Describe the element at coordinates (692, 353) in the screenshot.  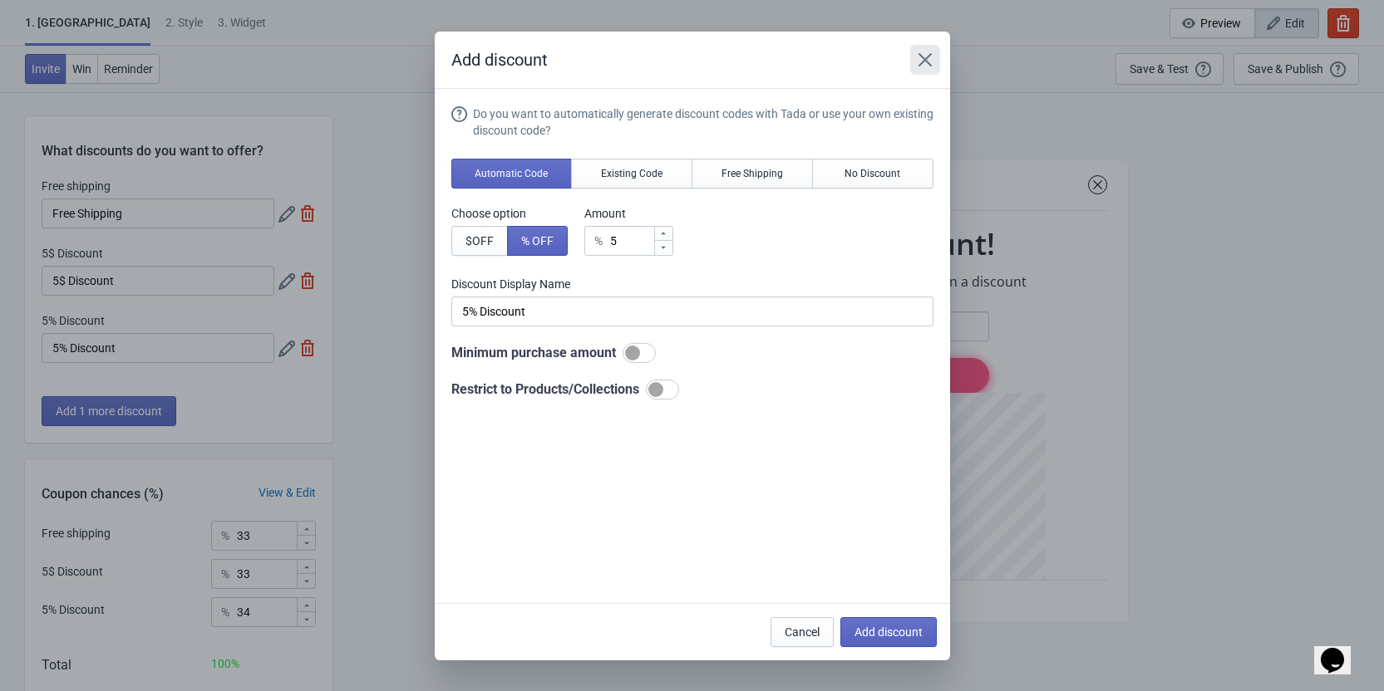
I see `div: Minimum purchase amount` at that location.